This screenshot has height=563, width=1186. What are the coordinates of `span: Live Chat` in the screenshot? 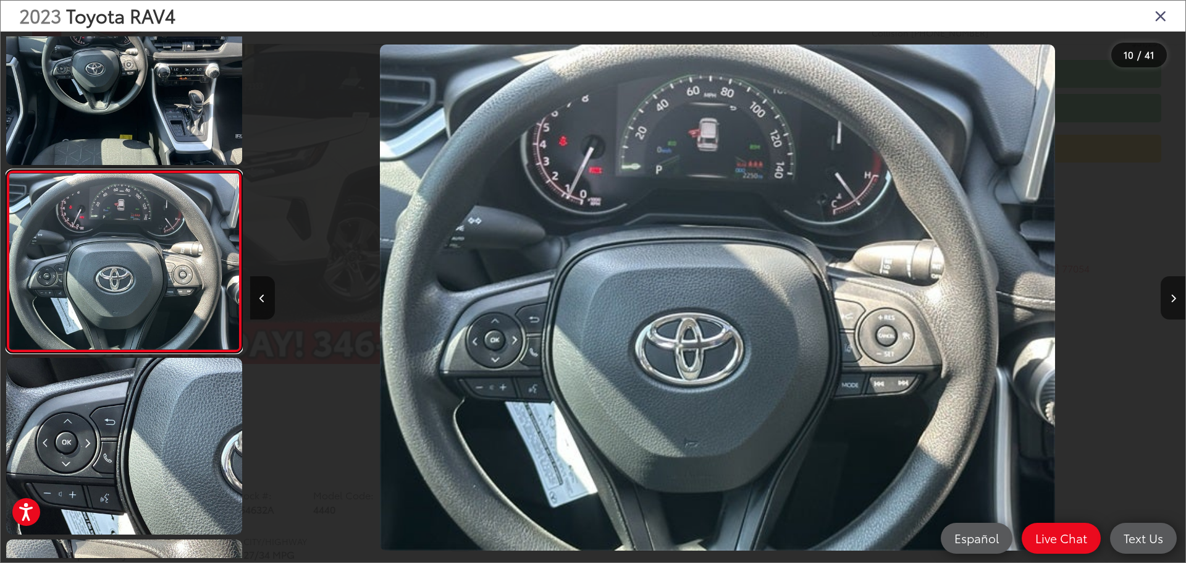 It's located at (1061, 537).